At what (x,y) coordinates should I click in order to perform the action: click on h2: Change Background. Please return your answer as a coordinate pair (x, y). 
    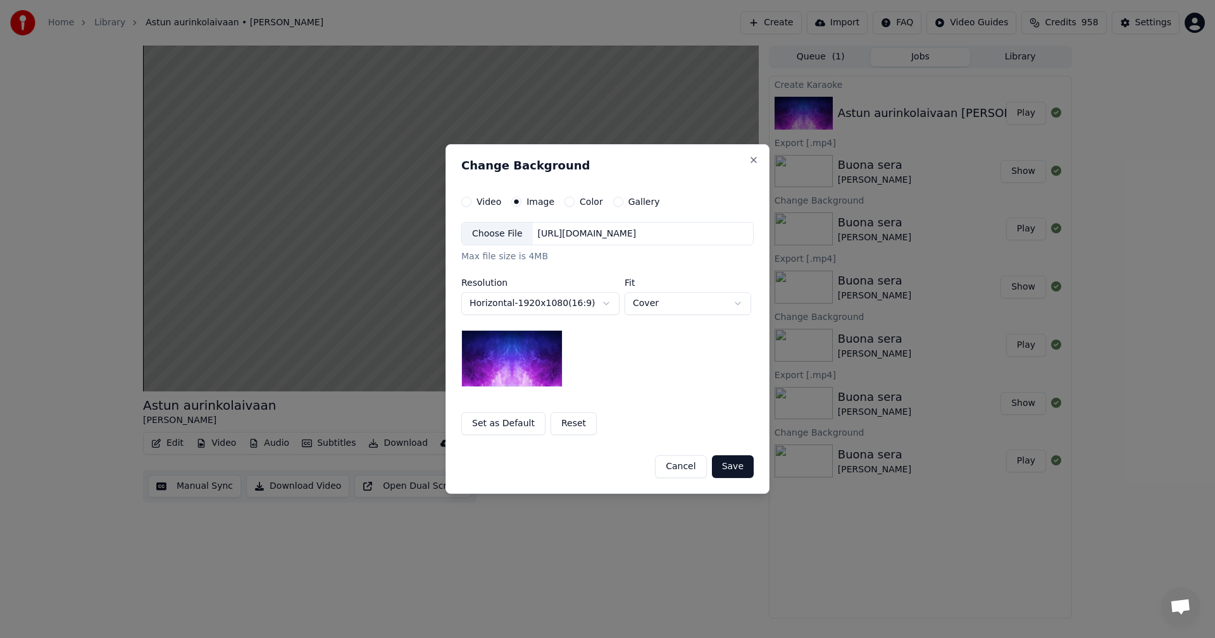
    Looking at the image, I should click on (607, 166).